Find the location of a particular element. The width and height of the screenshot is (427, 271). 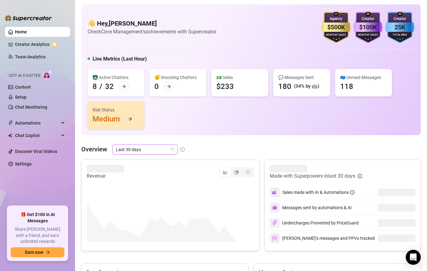

img: gold-badge-CigiZidd.svg is located at coordinates (336, 27).